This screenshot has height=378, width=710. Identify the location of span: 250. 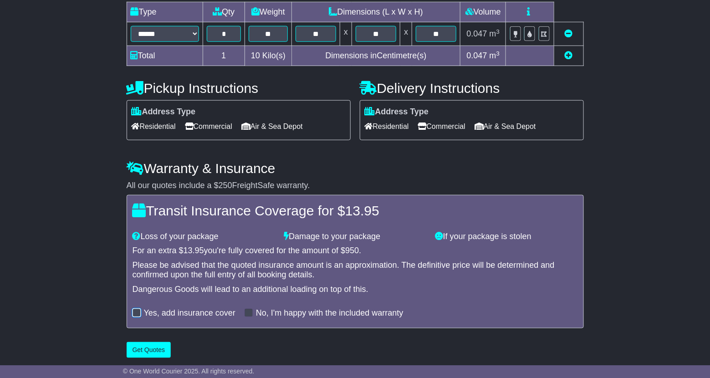
(225, 185).